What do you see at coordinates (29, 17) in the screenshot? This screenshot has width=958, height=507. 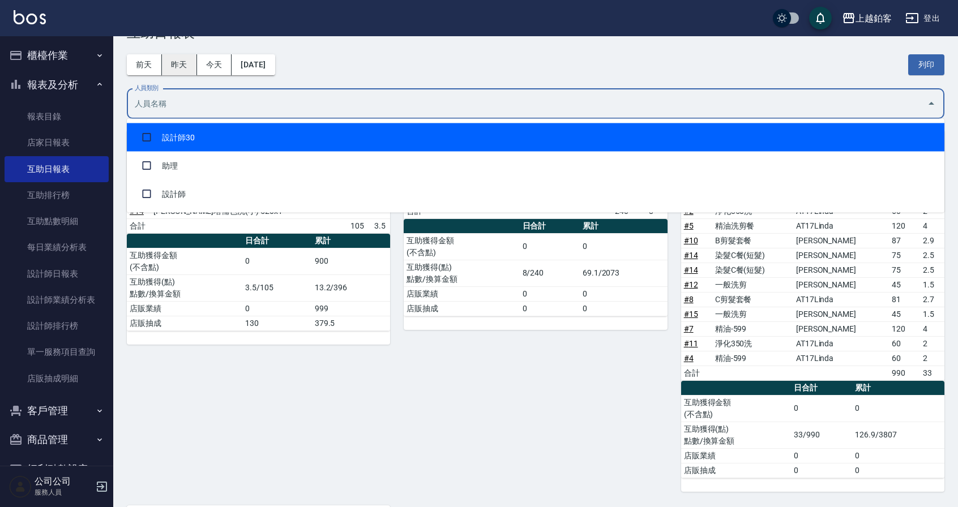 I see `img: Logo` at bounding box center [29, 17].